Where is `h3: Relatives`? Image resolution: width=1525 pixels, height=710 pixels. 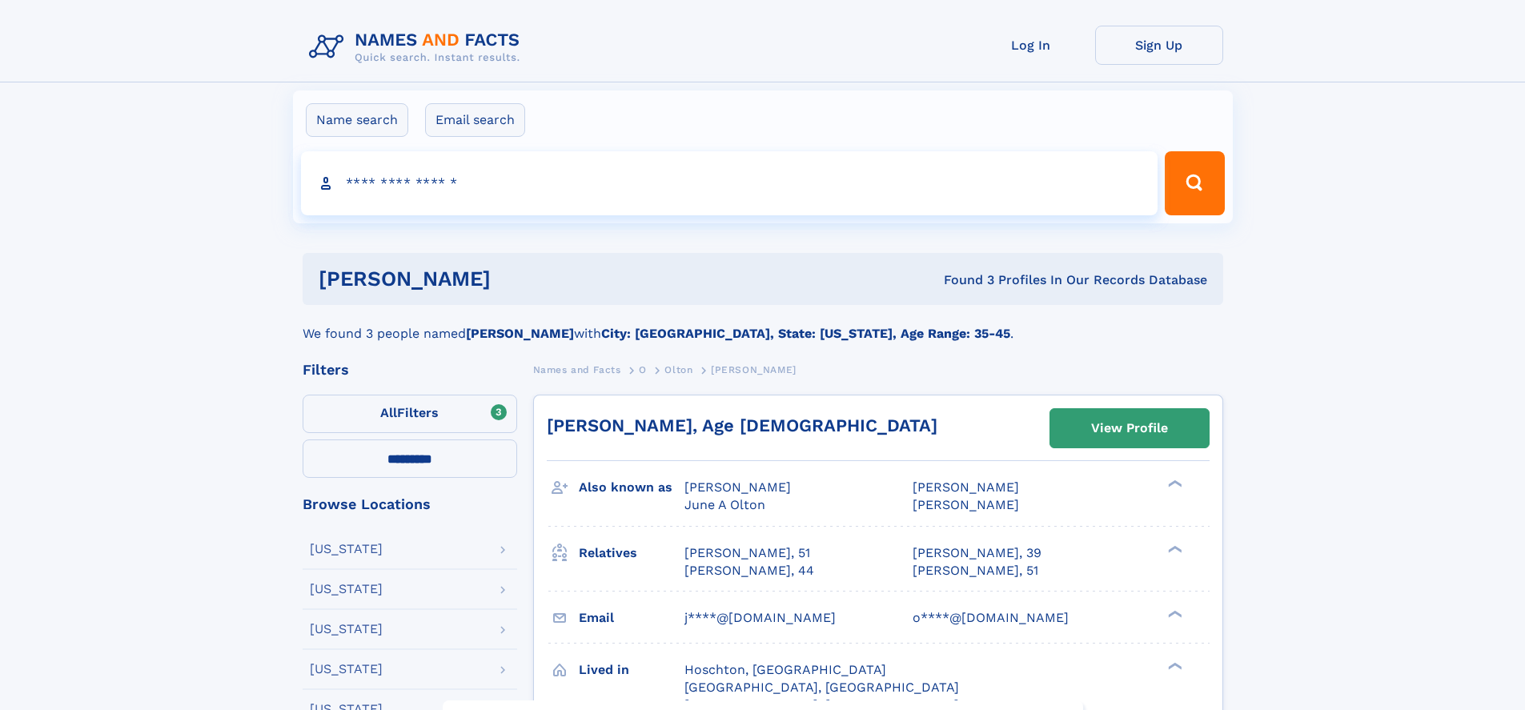 h3: Relatives is located at coordinates (632, 553).